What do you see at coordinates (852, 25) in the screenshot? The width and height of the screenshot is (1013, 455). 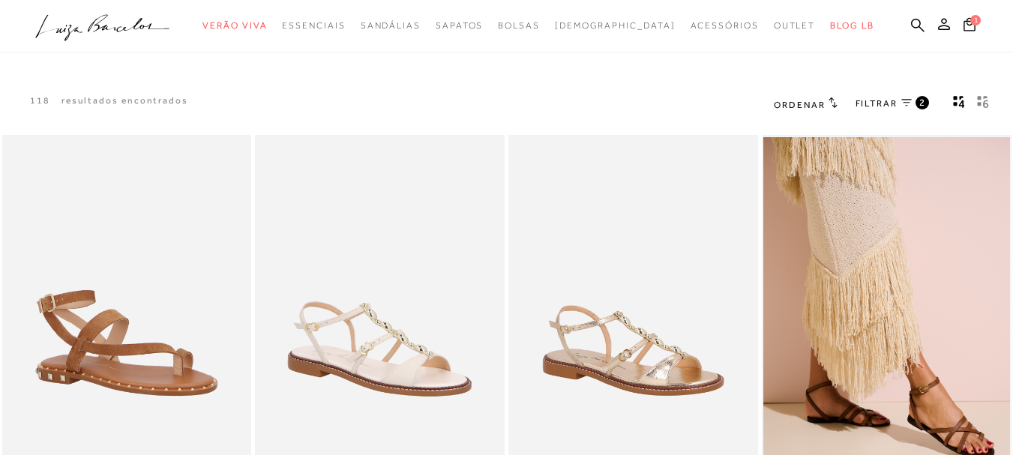 I see `span: BLOG LB` at bounding box center [852, 25].